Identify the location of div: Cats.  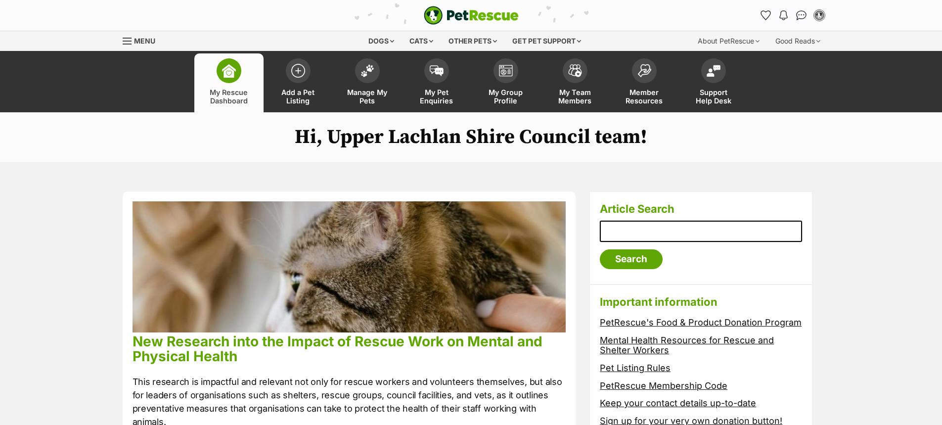
(422, 41).